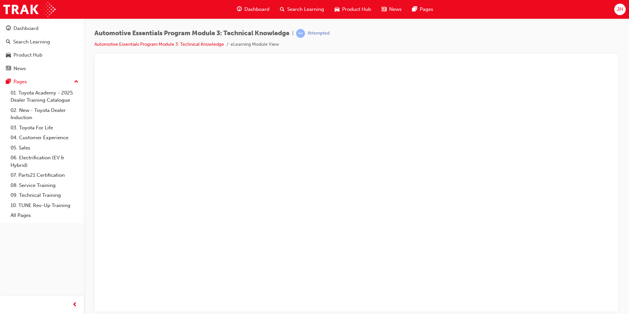 The height and width of the screenshot is (314, 629). Describe the element at coordinates (42, 28) in the screenshot. I see `a: Dashboard` at that location.